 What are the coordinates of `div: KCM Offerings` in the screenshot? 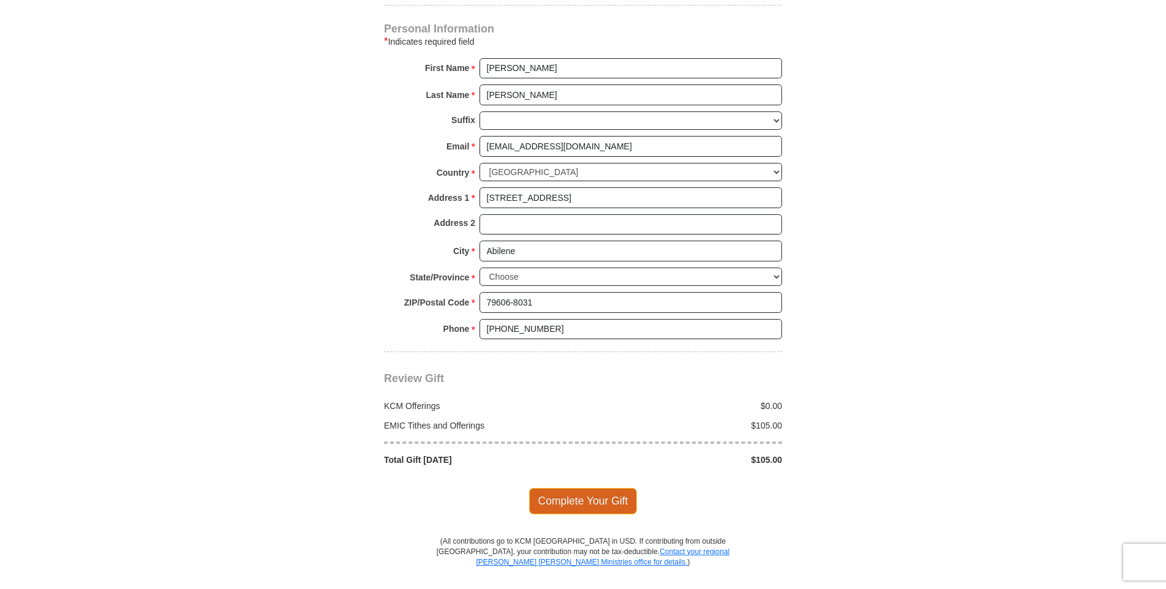 It's located at (481, 406).